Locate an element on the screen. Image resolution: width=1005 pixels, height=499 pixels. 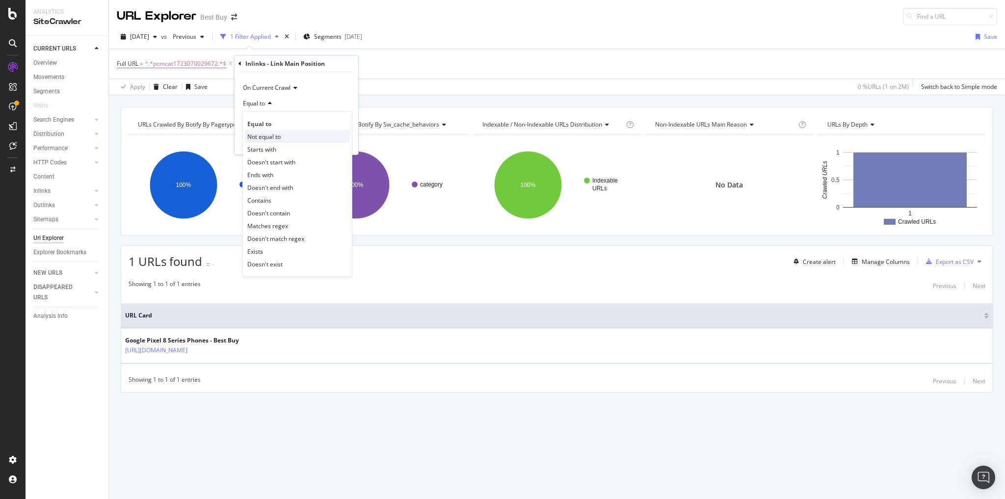
button: Create alert is located at coordinates (813, 262).